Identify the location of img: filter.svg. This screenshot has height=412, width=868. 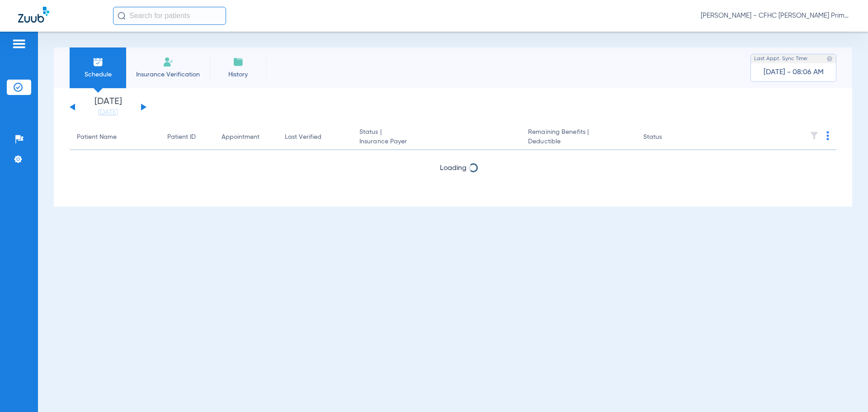
(814, 136).